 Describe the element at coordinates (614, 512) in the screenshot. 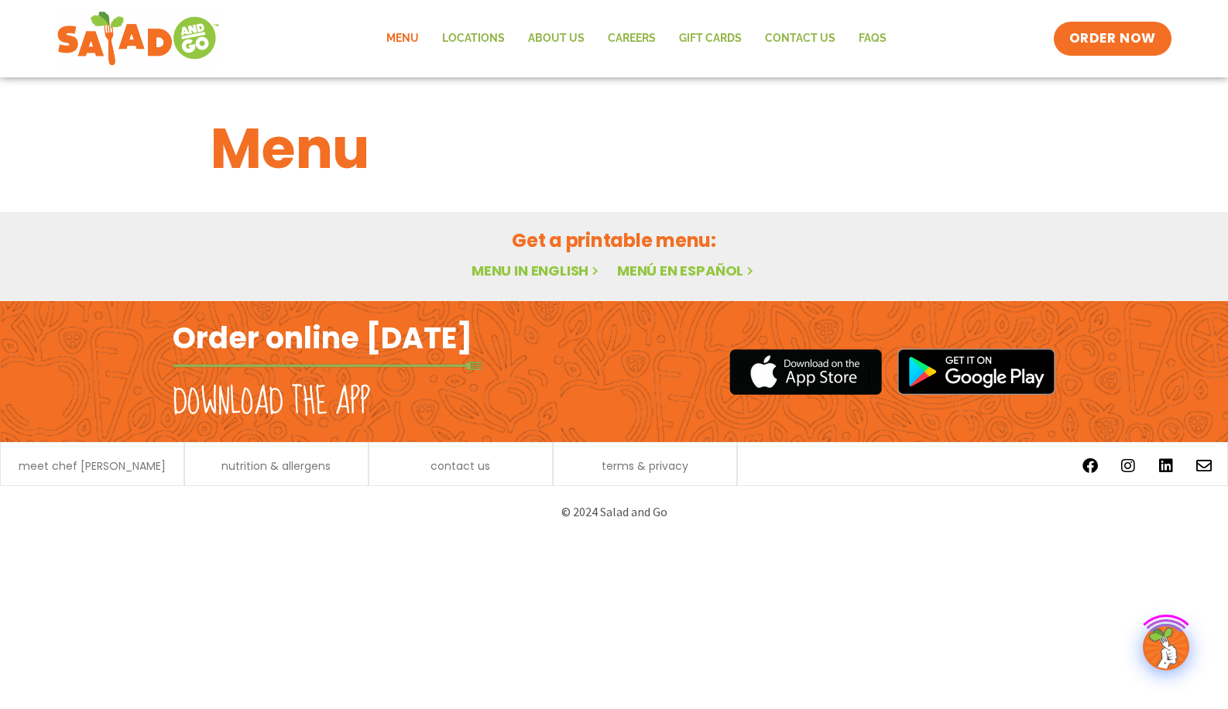

I see `p: © 2024 Salad and Go` at that location.